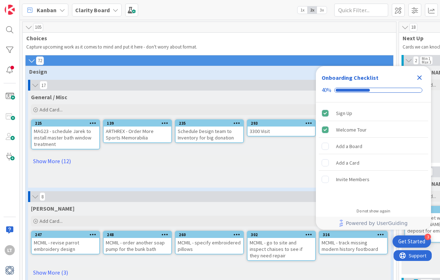  Describe the element at coordinates (321, 10) in the screenshot. I see `span: 3x` at that location.